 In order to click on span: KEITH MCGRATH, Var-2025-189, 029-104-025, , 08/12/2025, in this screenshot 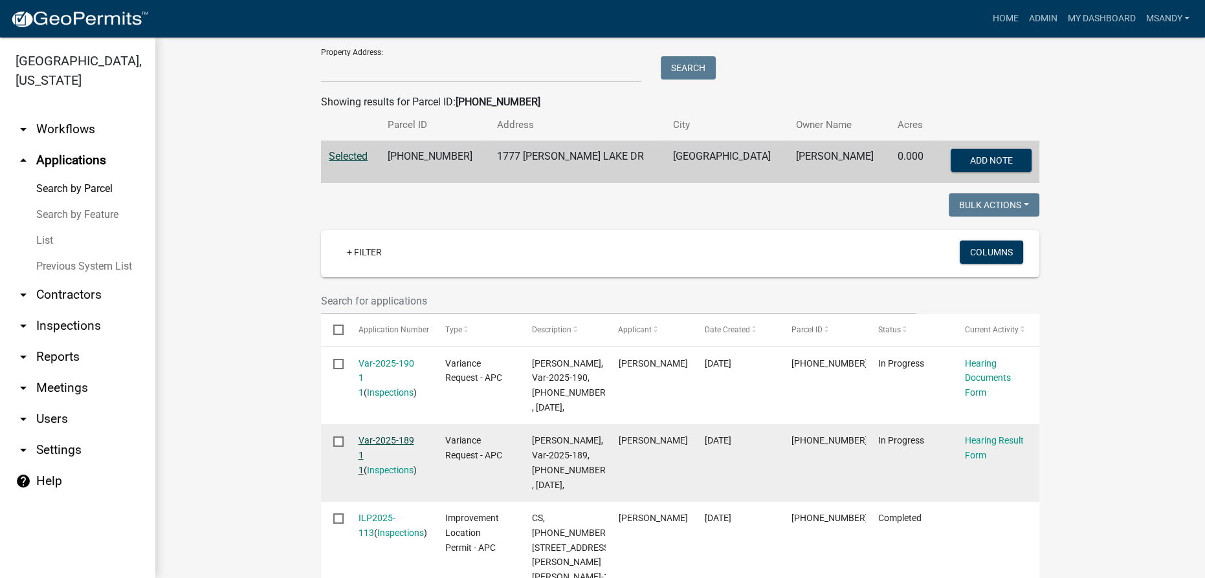, I will do `click(570, 463)`.